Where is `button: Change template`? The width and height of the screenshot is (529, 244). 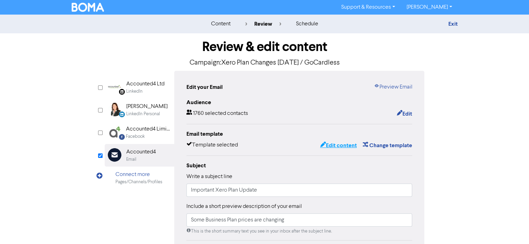
button: Change template is located at coordinates (387, 146).